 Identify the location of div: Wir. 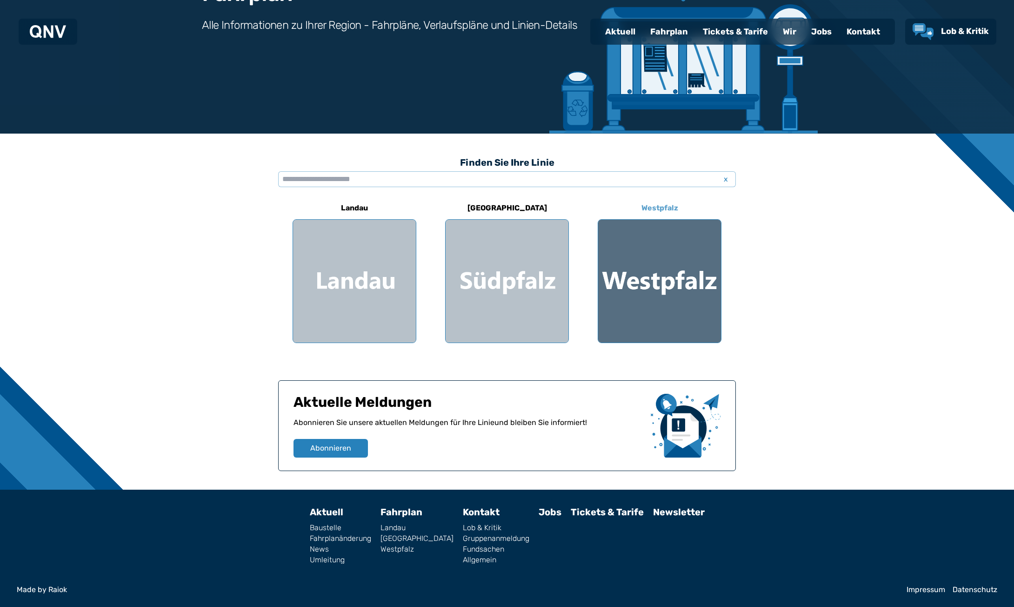
(790, 32).